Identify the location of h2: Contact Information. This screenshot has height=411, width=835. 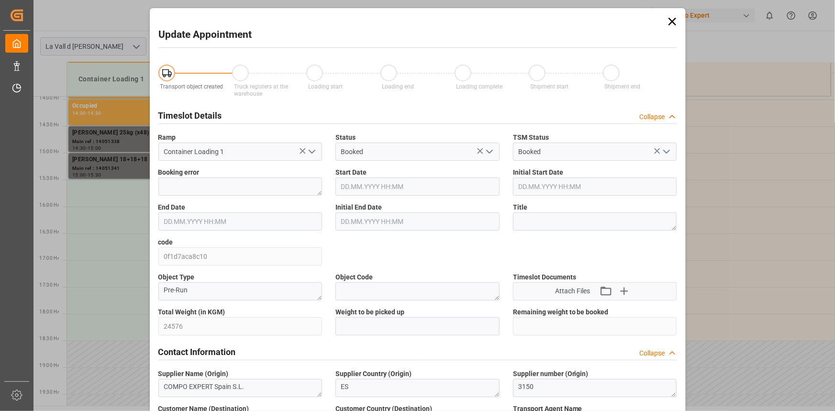
(197, 352).